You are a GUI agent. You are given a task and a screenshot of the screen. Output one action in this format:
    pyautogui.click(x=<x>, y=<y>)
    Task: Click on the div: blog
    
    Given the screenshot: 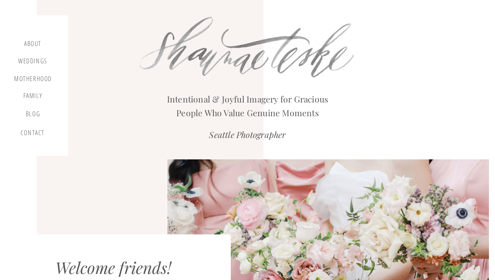 What is the action you would take?
    pyautogui.click(x=33, y=116)
    